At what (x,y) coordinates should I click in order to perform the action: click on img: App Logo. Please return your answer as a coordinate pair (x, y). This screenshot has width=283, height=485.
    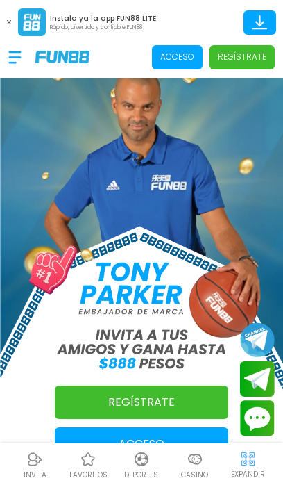
    Looking at the image, I should click on (32, 22).